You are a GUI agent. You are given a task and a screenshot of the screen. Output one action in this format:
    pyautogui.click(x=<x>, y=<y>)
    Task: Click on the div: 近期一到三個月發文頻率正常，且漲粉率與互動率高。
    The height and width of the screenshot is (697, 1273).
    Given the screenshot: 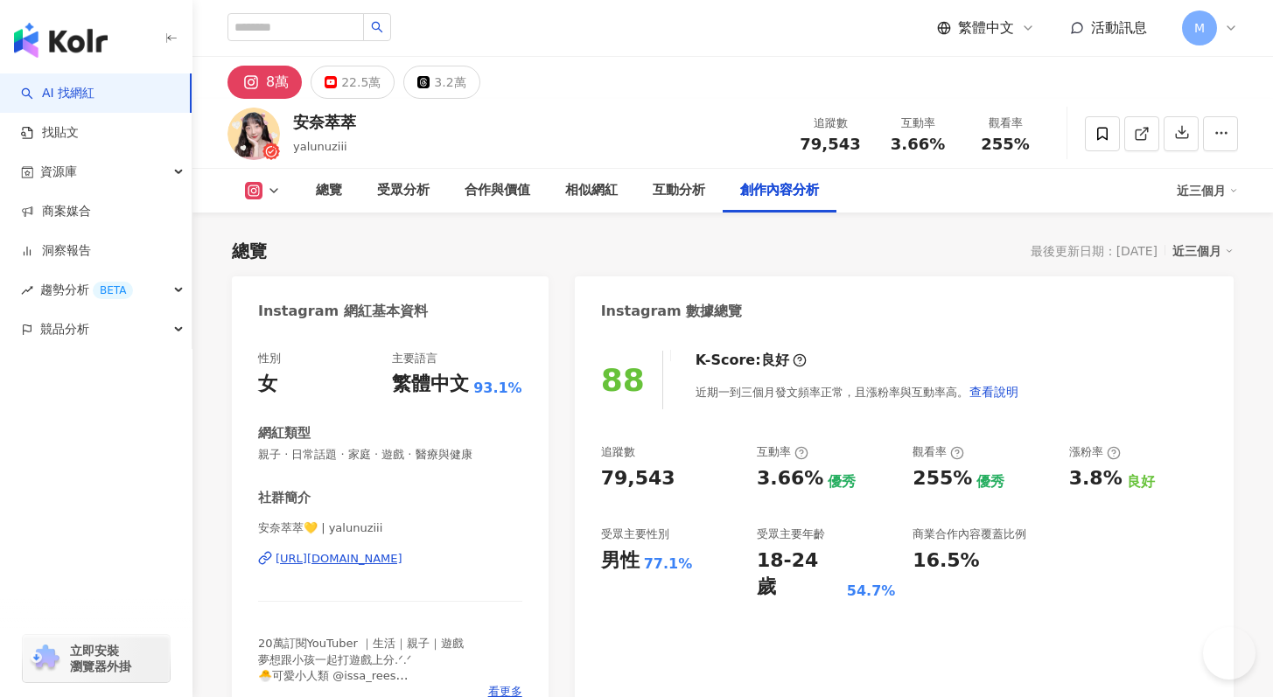 What is the action you would take?
    pyautogui.click(x=857, y=392)
    